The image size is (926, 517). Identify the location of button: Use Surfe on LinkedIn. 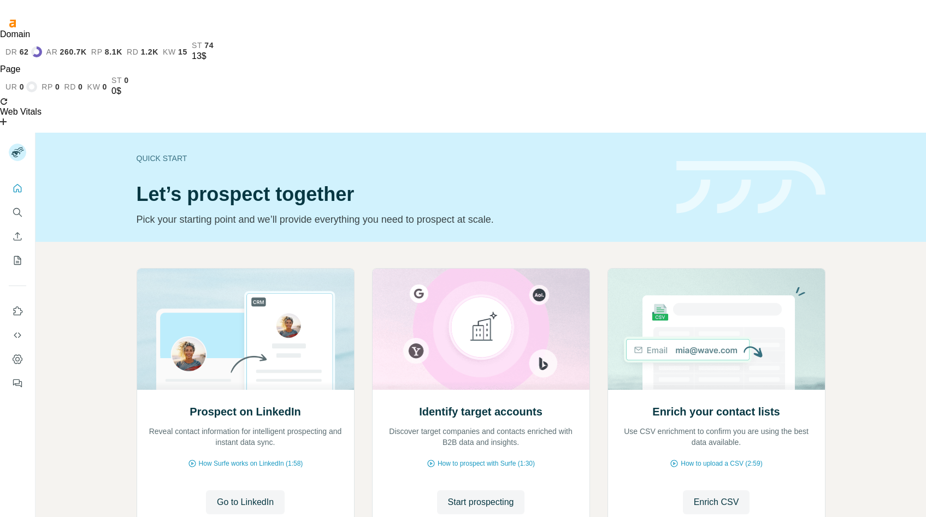
(17, 311).